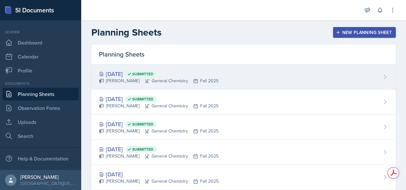  I want to click on a: Search, so click(41, 136).